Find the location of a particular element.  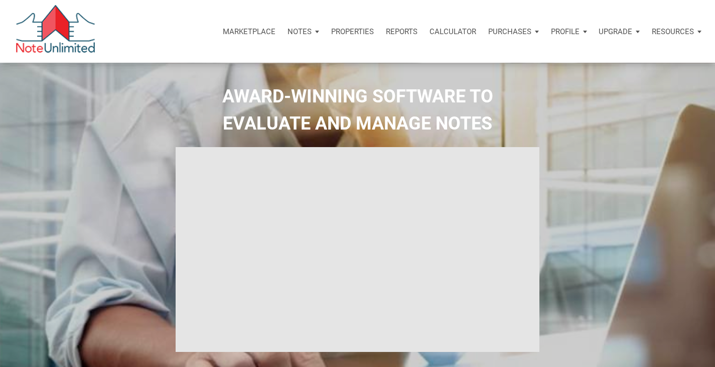

p: Calculator is located at coordinates (453, 32).